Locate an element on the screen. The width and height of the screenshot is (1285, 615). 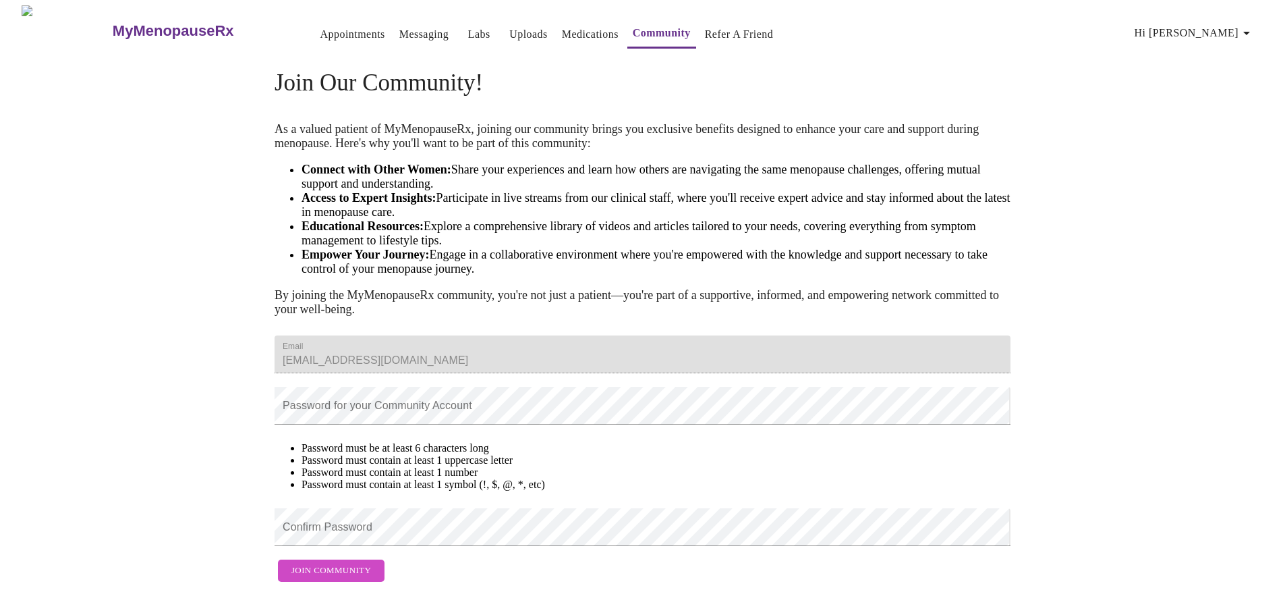
li: Share your experiences and learn how others are navigating the same menopause challenges, offerin... is located at coordinates (656, 177).